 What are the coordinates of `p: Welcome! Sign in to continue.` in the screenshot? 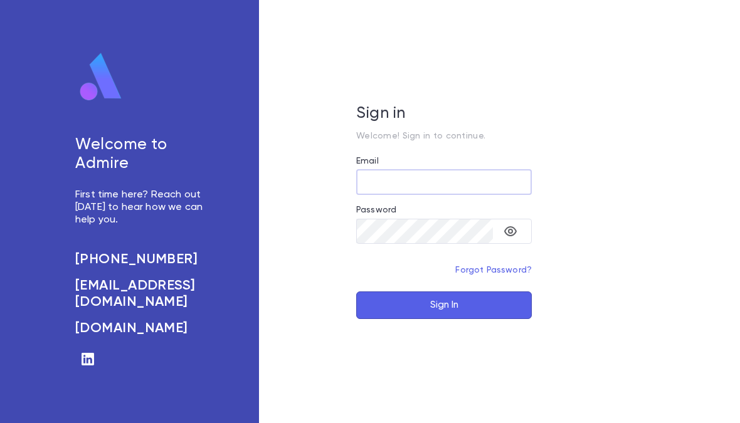 It's located at (444, 136).